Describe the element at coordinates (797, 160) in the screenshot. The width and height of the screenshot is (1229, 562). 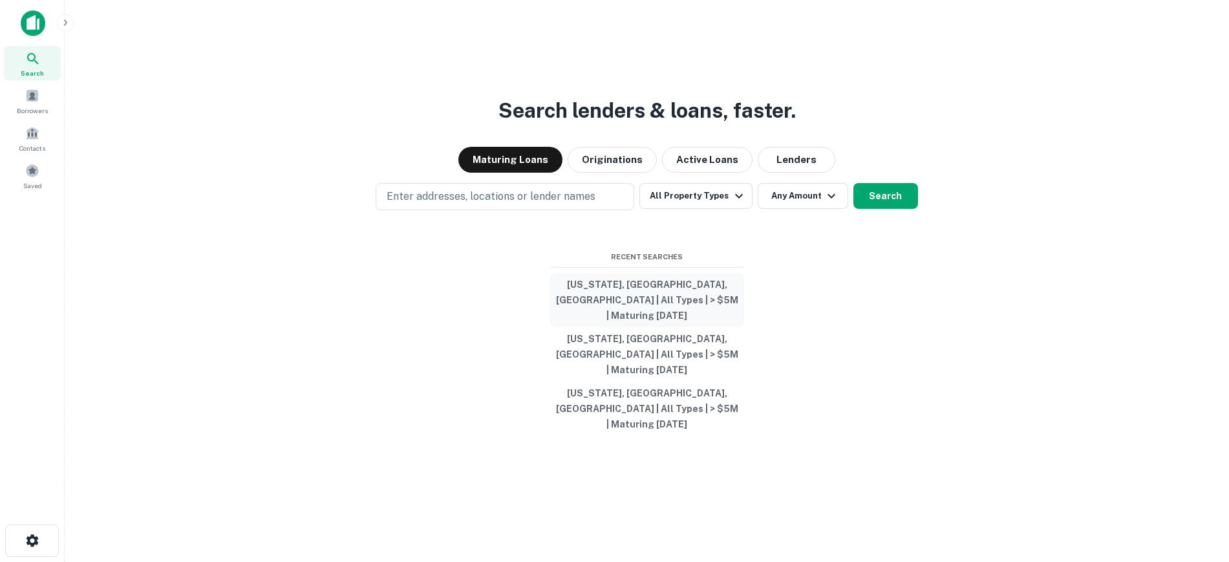
I see `button: Lenders` at that location.